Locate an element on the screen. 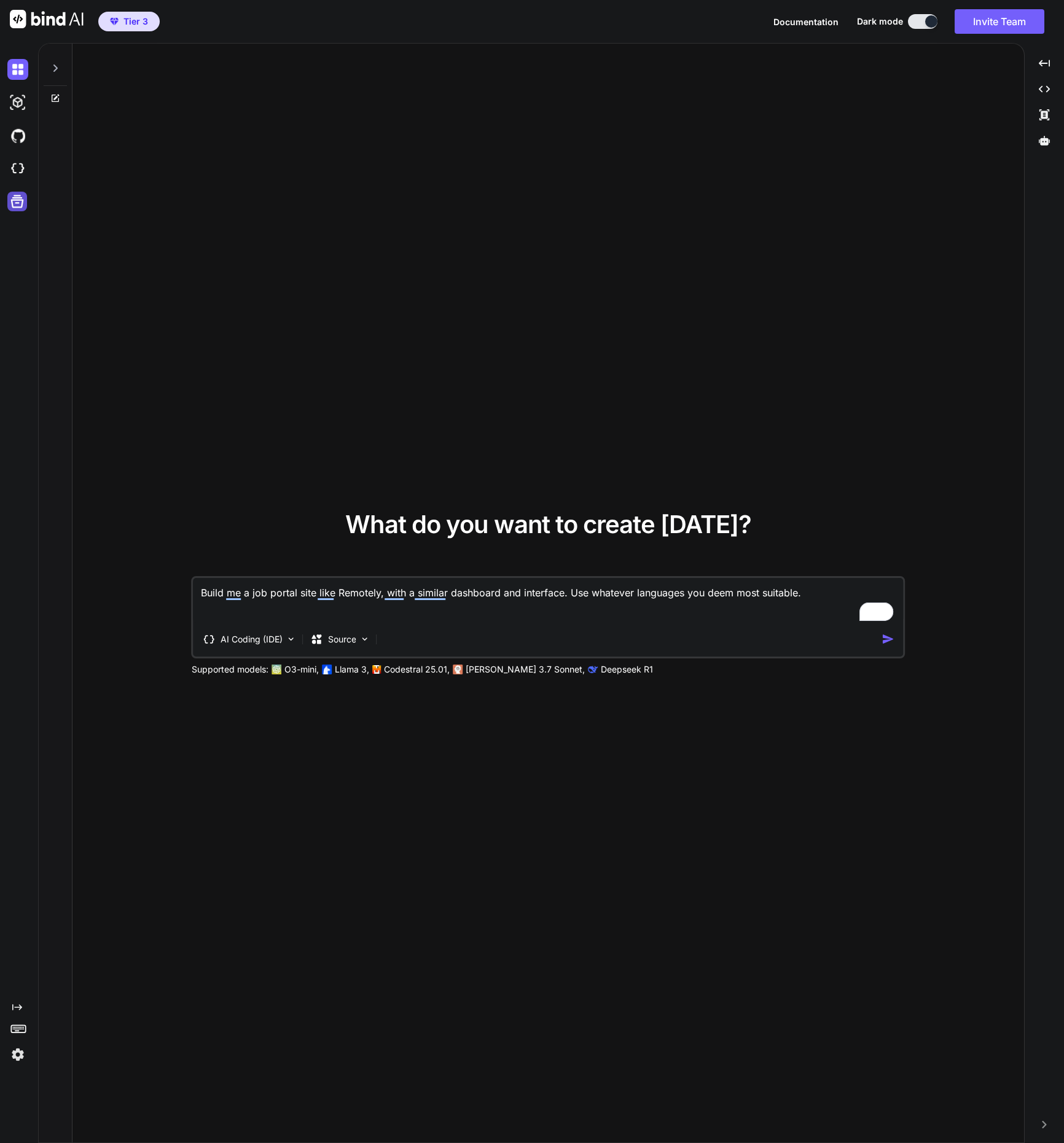  button: premiumTier 3 is located at coordinates (129, 21).